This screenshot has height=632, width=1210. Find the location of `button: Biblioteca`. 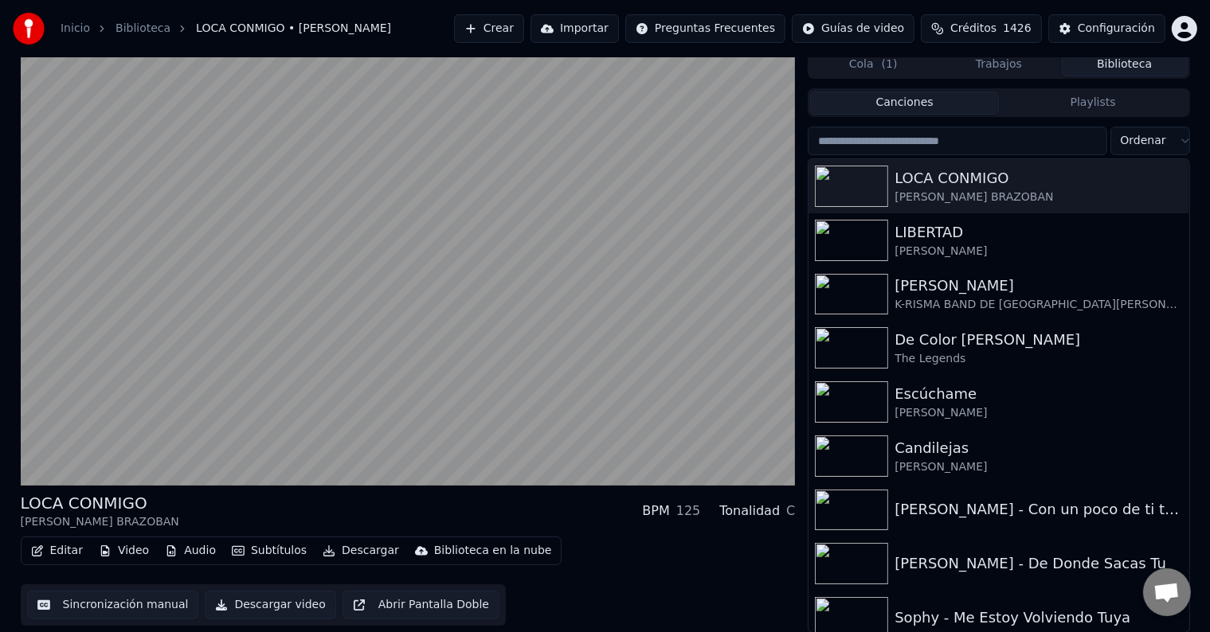

button: Biblioteca is located at coordinates (1124, 65).